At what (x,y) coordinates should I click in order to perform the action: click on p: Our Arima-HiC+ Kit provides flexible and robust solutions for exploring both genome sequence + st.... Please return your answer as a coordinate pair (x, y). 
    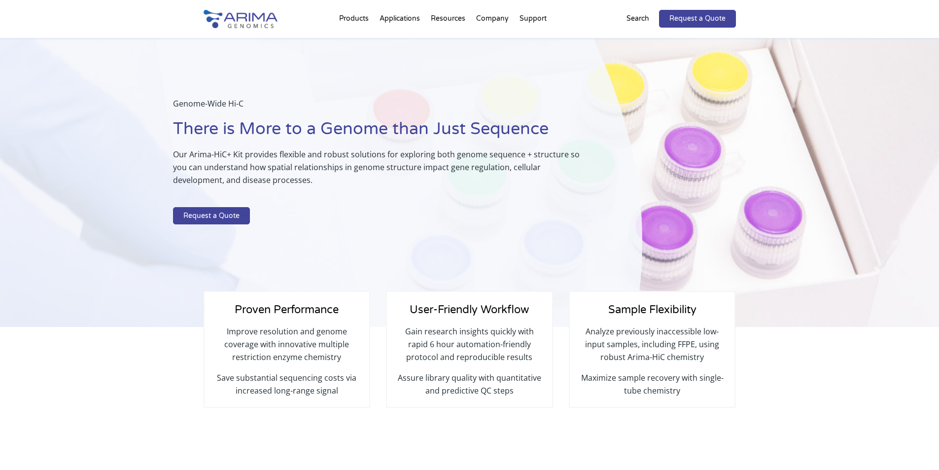
    Looking at the image, I should click on (383, 171).